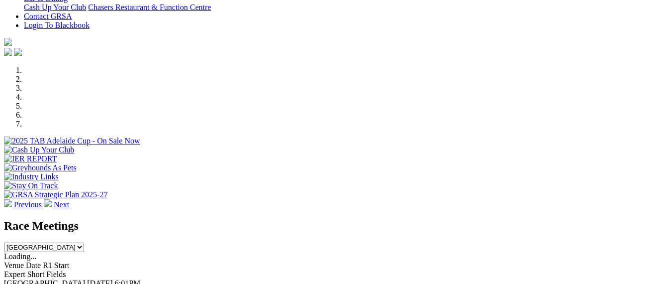 Image resolution: width=672 pixels, height=284 pixels. I want to click on img: Greyhounds As Pets, so click(40, 168).